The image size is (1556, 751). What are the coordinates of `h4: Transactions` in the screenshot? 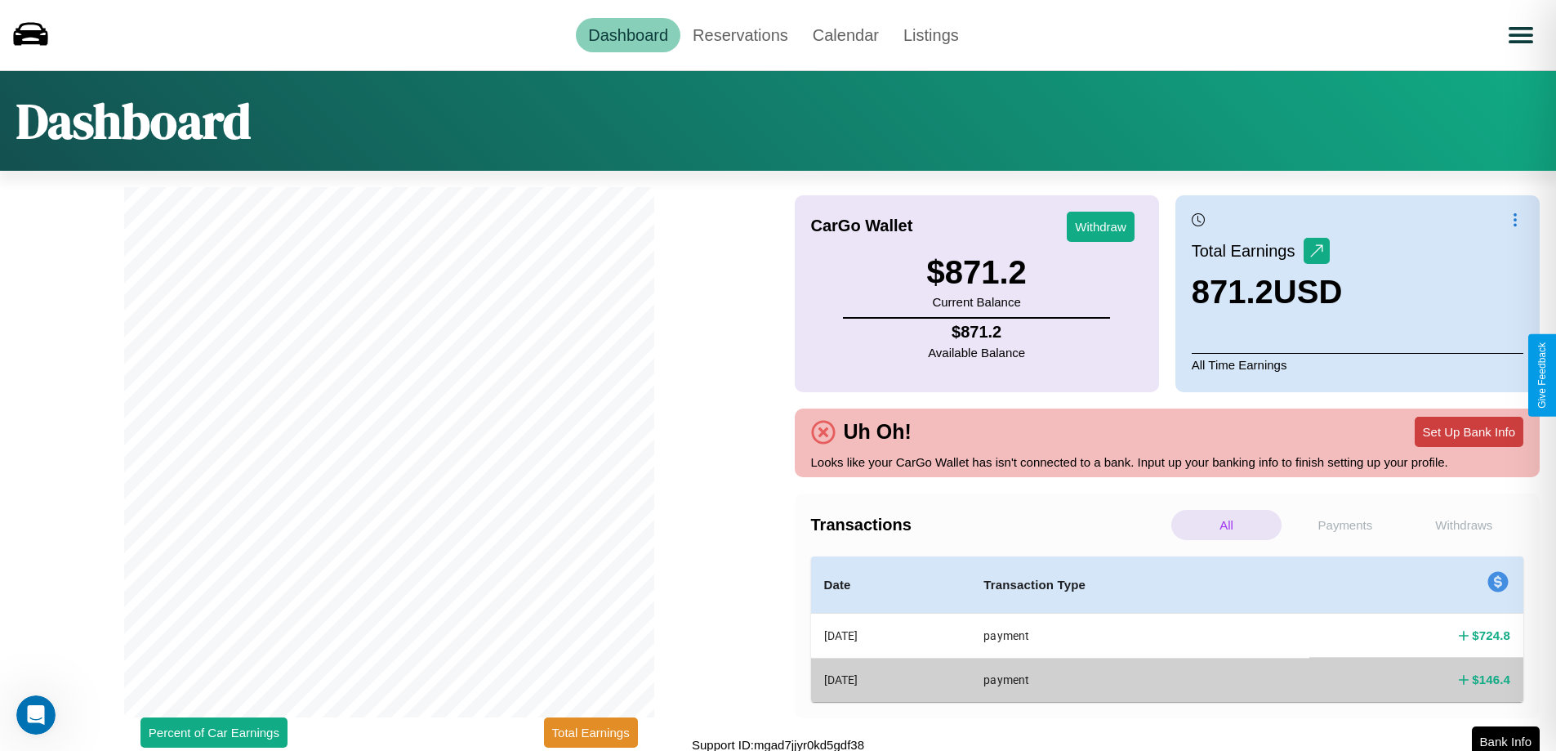 It's located at (989, 524).